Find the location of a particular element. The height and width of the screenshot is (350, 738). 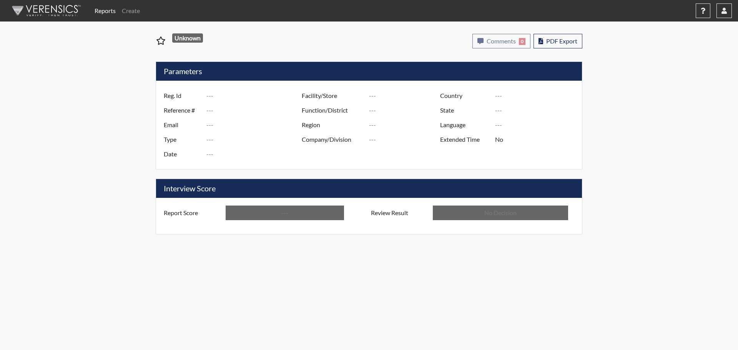

a: Reports is located at coordinates (105, 11).